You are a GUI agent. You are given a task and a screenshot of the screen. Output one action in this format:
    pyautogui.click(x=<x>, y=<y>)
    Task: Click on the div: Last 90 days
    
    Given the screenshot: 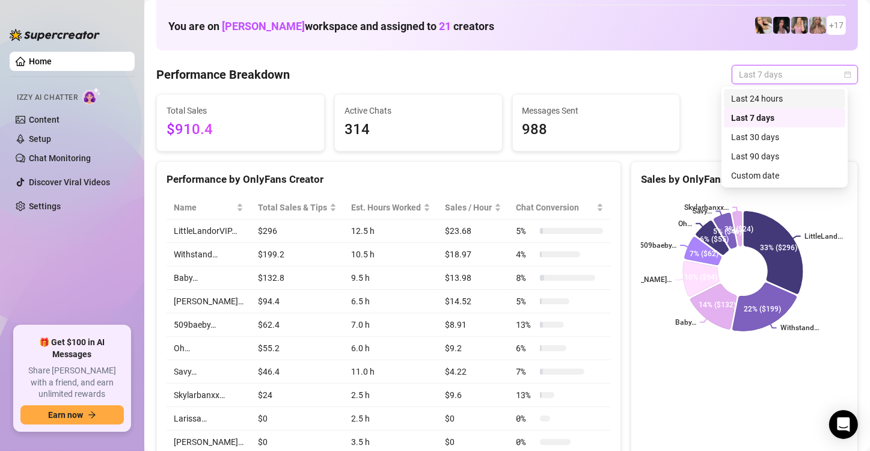 What is the action you would take?
    pyautogui.click(x=784, y=156)
    